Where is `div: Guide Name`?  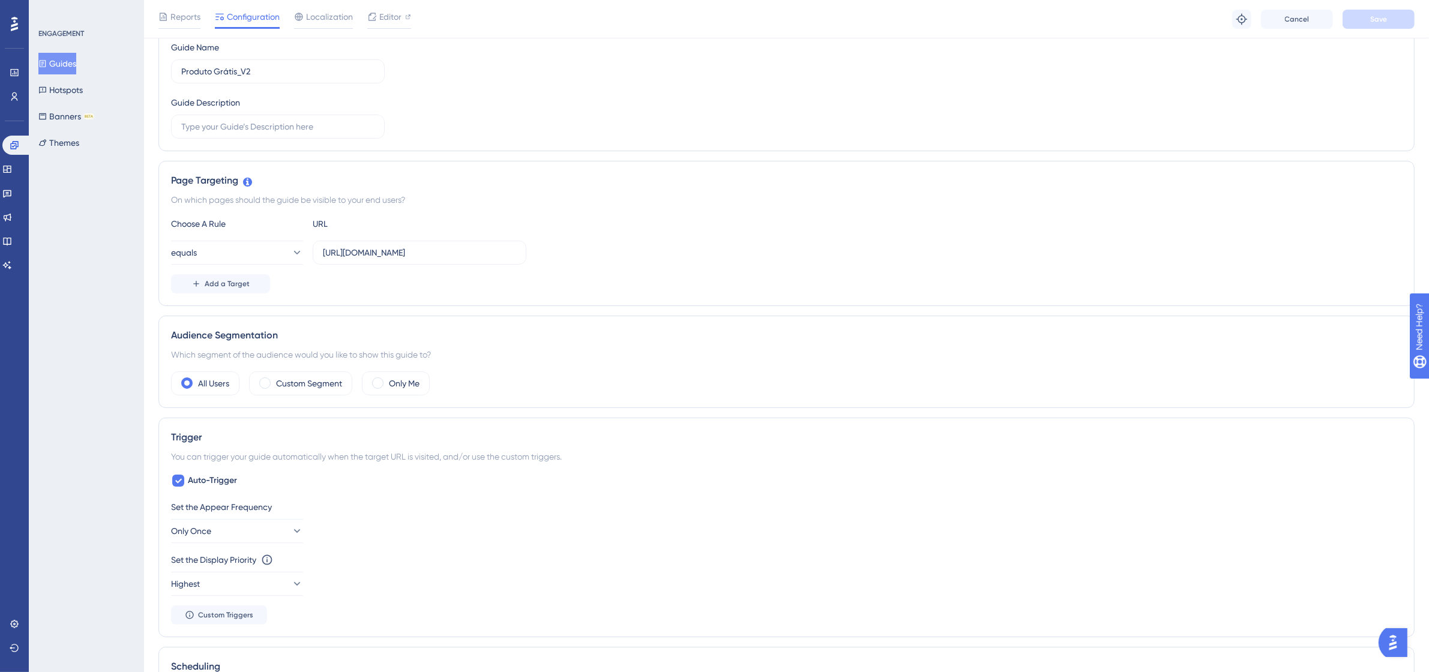
div: Guide Name is located at coordinates (195, 47).